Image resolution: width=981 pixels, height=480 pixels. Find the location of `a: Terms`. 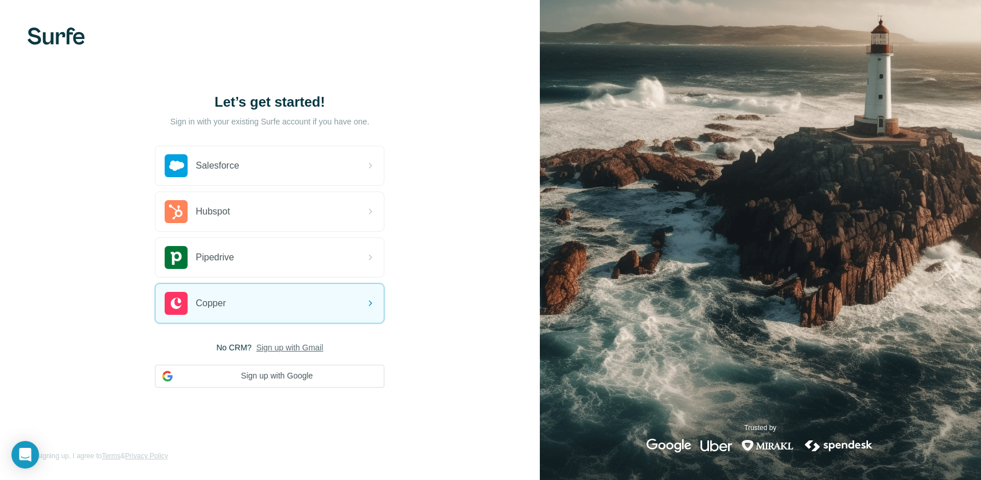

a: Terms is located at coordinates (111, 456).